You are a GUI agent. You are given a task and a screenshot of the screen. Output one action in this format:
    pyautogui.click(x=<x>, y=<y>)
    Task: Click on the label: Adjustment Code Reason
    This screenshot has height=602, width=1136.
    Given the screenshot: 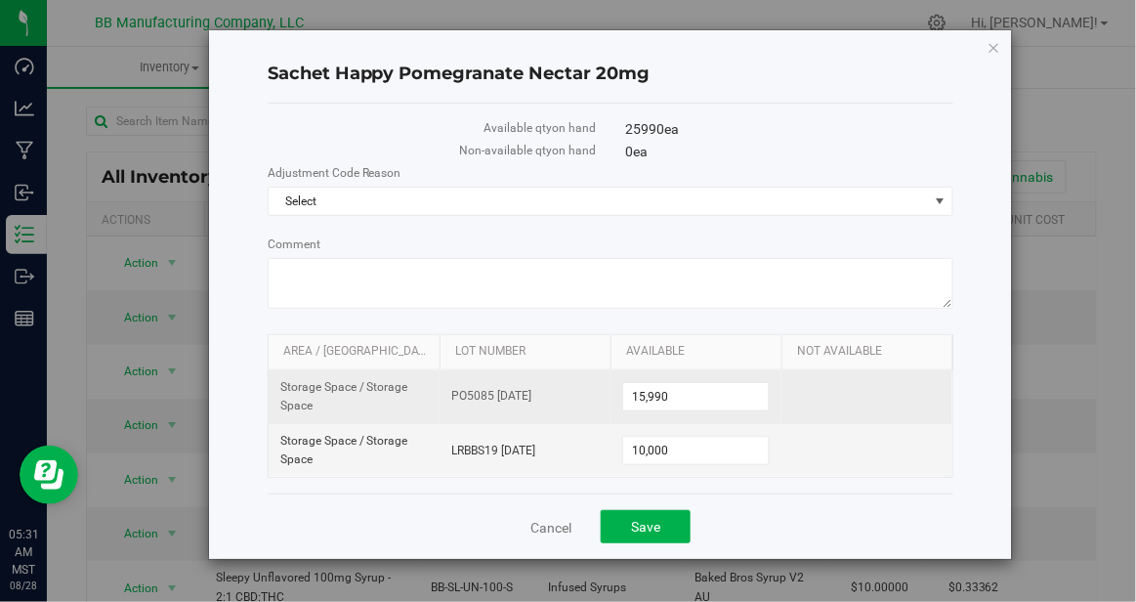 What is the action you would take?
    pyautogui.click(x=610, y=173)
    